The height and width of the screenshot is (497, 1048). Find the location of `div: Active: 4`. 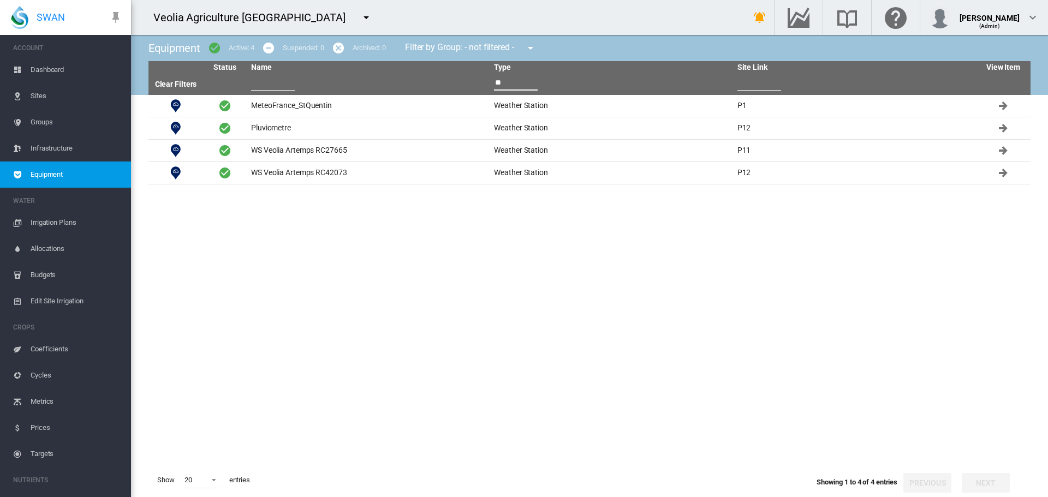

div: Active: 4 is located at coordinates (241, 48).